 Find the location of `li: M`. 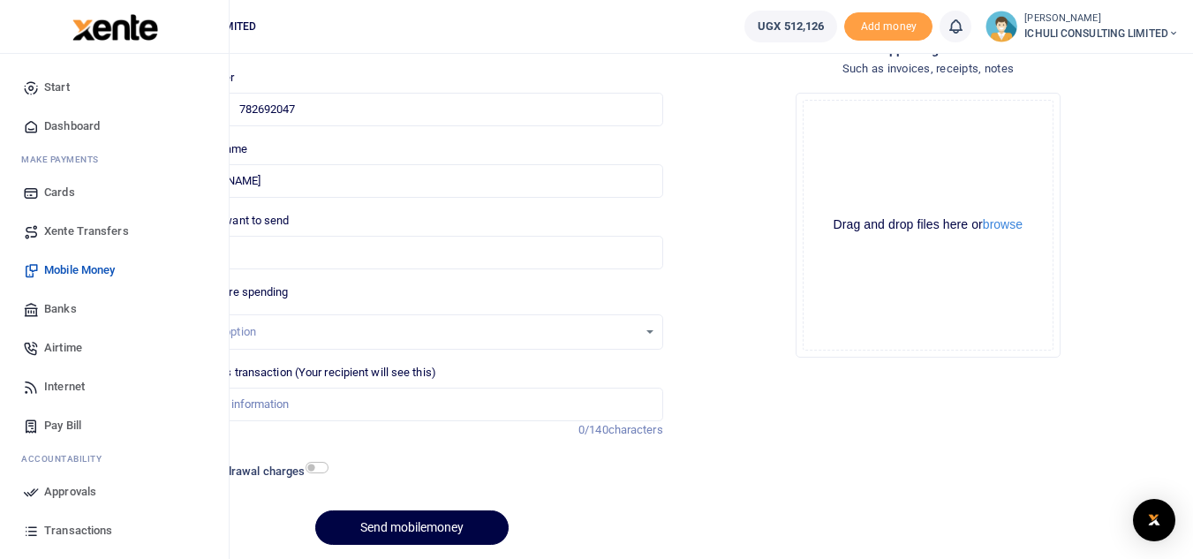

li: M is located at coordinates (114, 159).